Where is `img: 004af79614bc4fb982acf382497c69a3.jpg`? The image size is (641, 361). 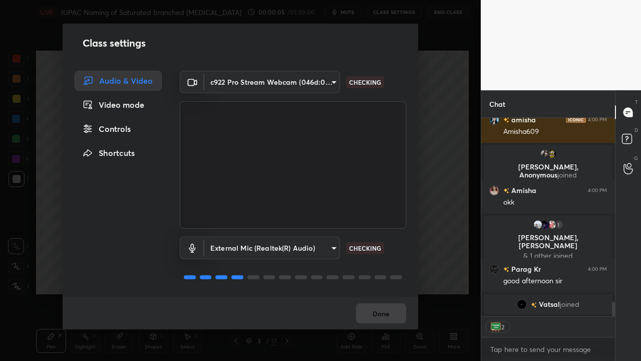
img: 004af79614bc4fb982acf382497c69a3.jpg is located at coordinates (495, 269).